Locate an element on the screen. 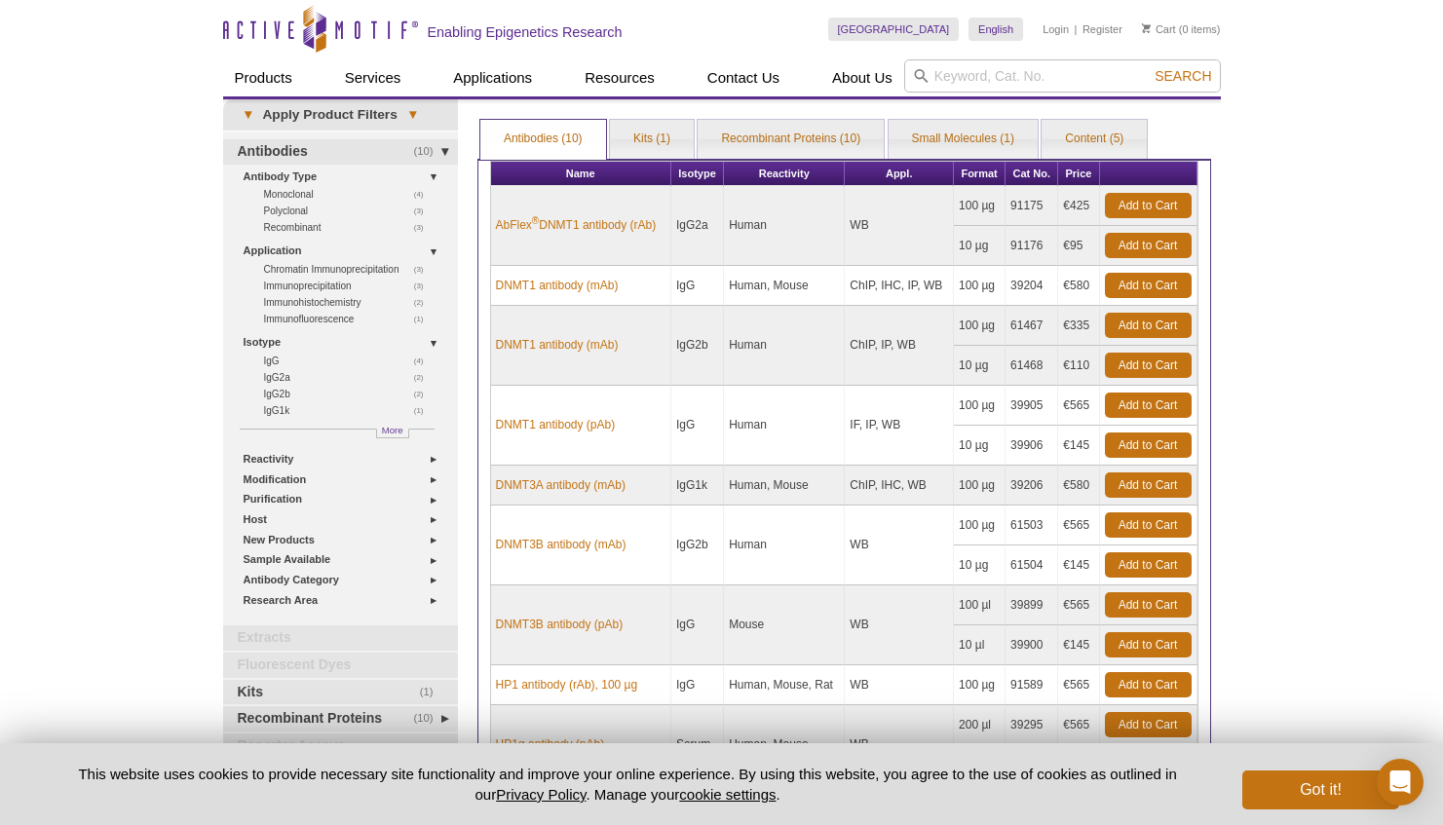 This screenshot has width=1443, height=825. a: (2)Immunohistochemistry is located at coordinates (349, 302).